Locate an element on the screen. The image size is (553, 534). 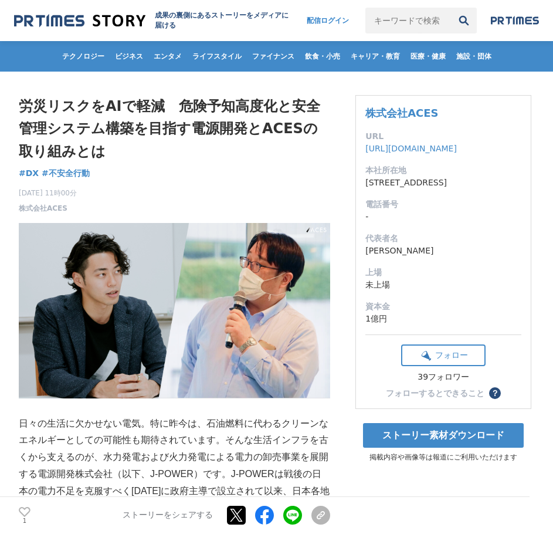
img: thumbnail_8f13c100-7f71-11ed-86ed-17b1139e8e97.png is located at coordinates (174, 310).